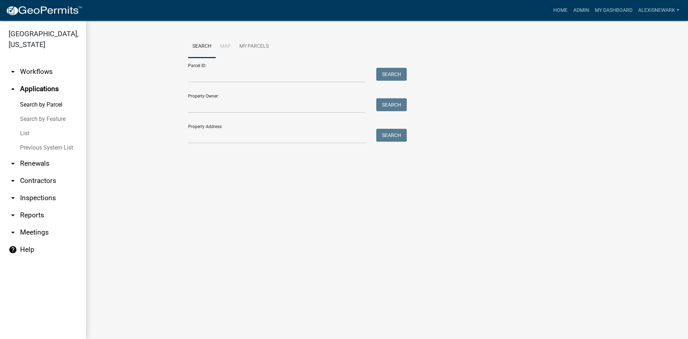 The height and width of the screenshot is (339, 688). Describe the element at coordinates (613, 10) in the screenshot. I see `a: My Dashboard` at that location.